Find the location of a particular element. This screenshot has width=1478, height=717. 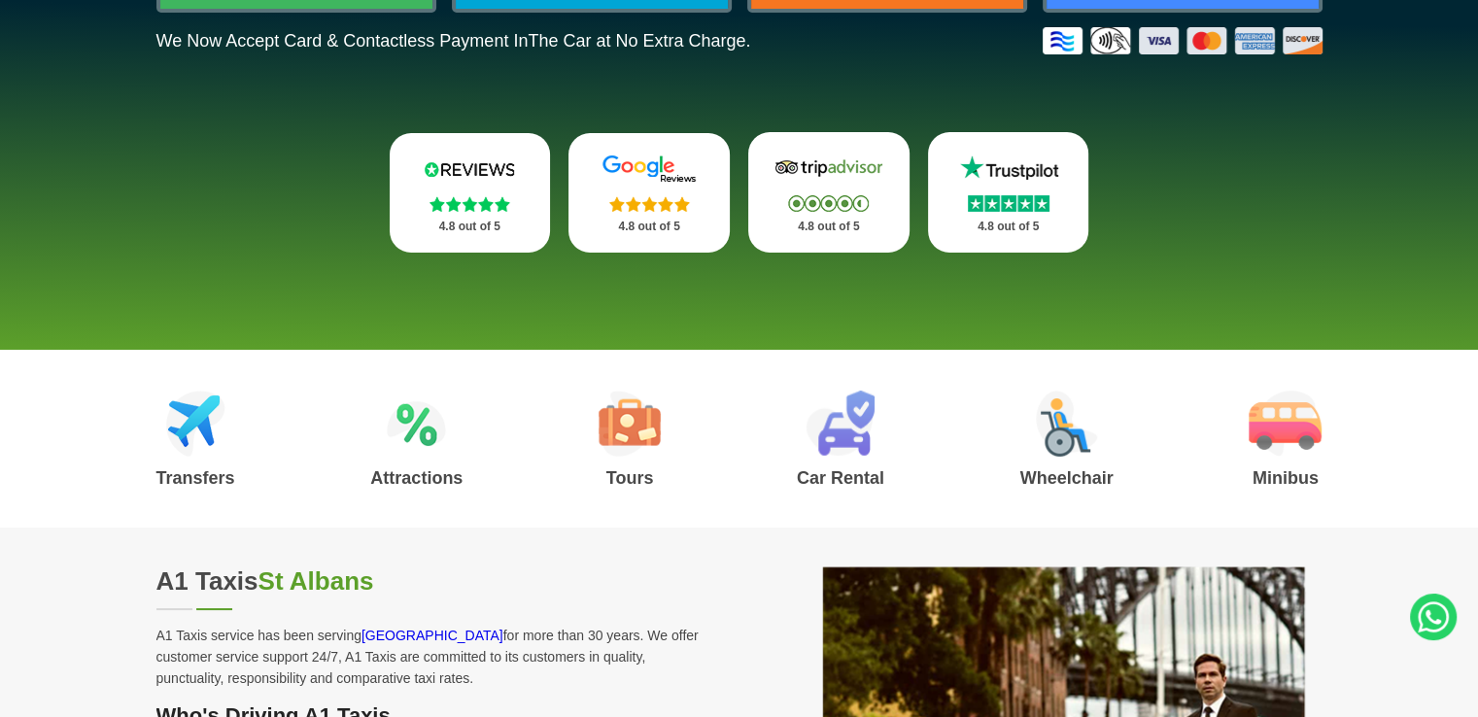

img: Credit And Debit Cards is located at coordinates (1183, 41).